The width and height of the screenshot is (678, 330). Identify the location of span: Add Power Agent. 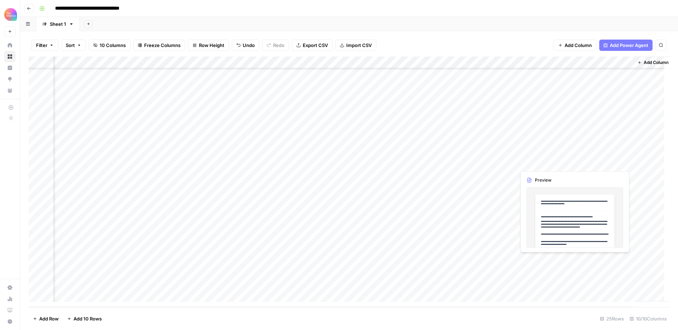
(629, 45).